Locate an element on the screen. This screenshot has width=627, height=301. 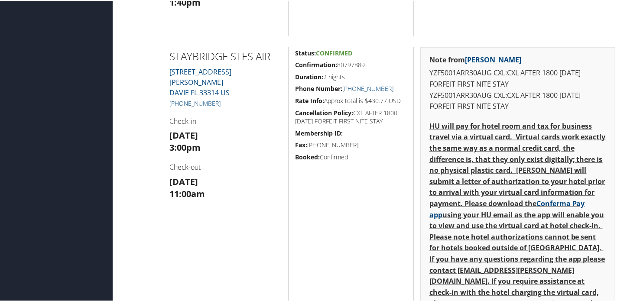
strong: Phone Number: is located at coordinates (319, 88).